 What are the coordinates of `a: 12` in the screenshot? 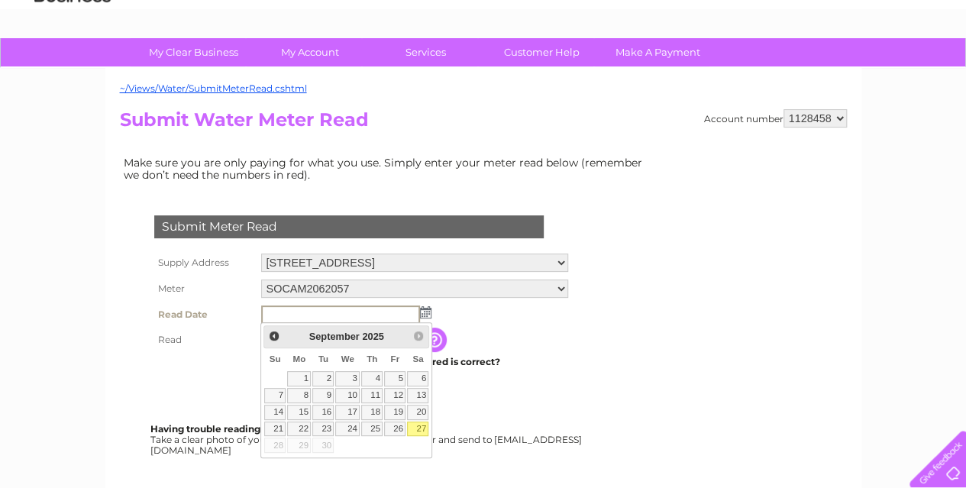 It's located at (395, 395).